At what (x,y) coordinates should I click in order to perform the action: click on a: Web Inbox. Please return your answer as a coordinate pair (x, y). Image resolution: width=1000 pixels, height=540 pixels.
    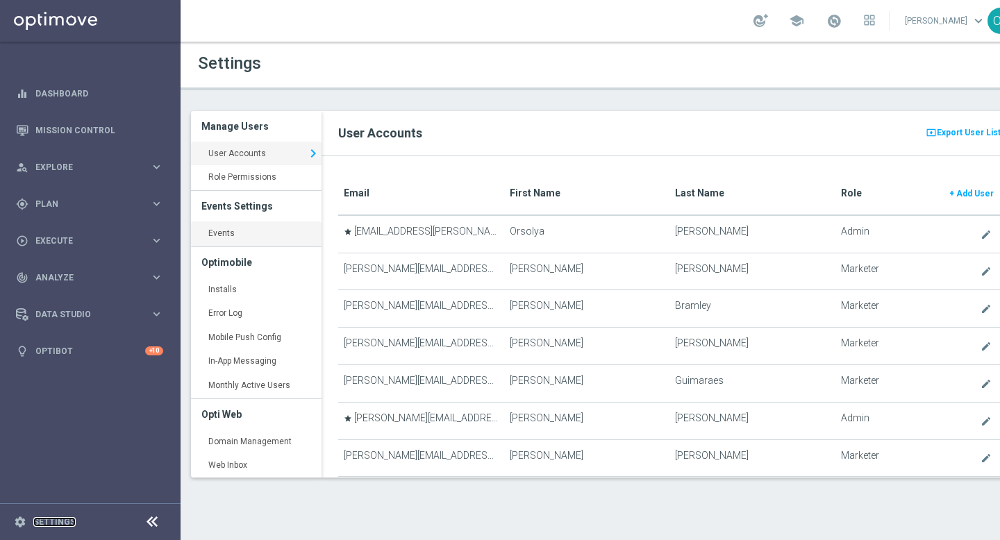
    Looking at the image, I should click on (256, 466).